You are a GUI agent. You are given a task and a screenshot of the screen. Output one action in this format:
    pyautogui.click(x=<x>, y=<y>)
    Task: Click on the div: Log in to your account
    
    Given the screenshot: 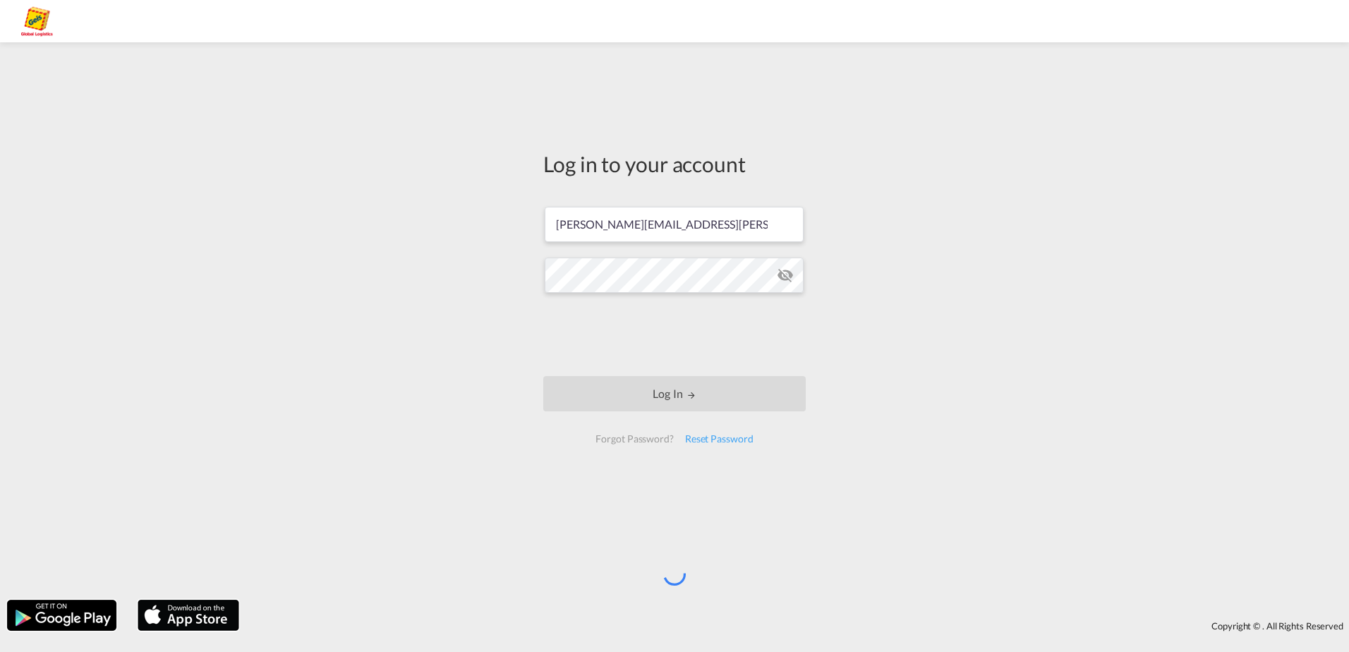 What is the action you would take?
    pyautogui.click(x=675, y=164)
    